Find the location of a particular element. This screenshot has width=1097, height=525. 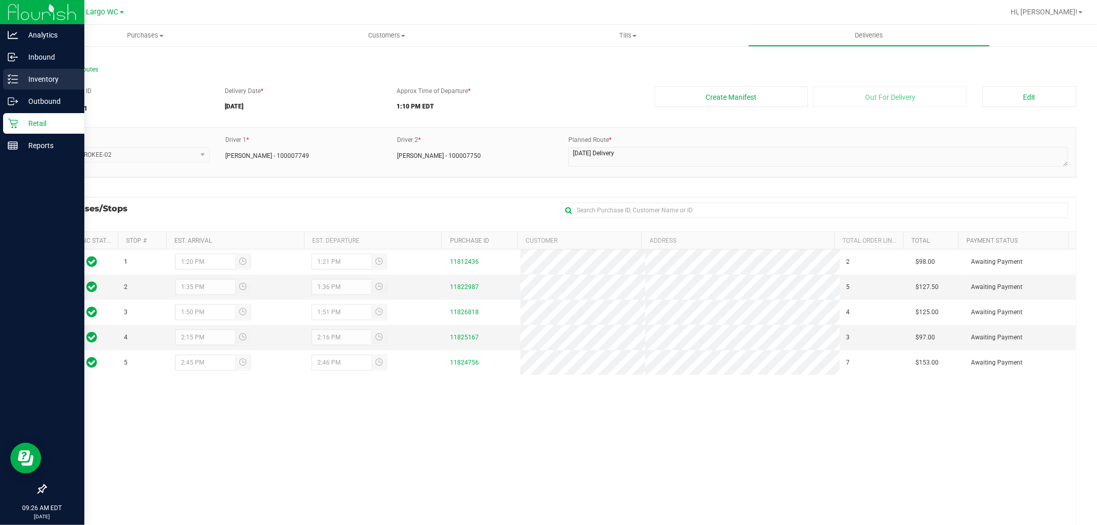

a: 11822987 is located at coordinates (464, 287).